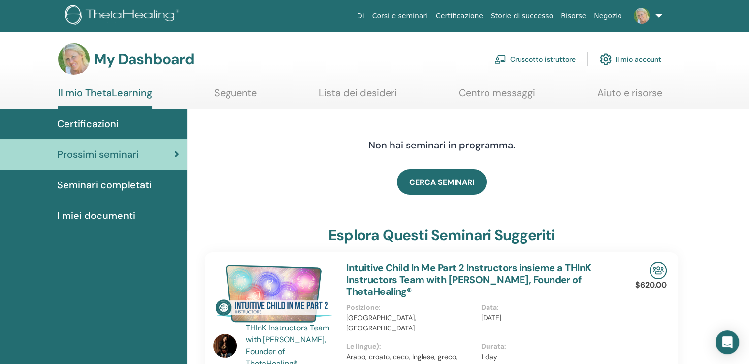 Image resolution: width=749 pixels, height=364 pixels. What do you see at coordinates (274, 293) in the screenshot?
I see `img: Intuitive Child In Me Part 2 Instructors` at bounding box center [274, 293].